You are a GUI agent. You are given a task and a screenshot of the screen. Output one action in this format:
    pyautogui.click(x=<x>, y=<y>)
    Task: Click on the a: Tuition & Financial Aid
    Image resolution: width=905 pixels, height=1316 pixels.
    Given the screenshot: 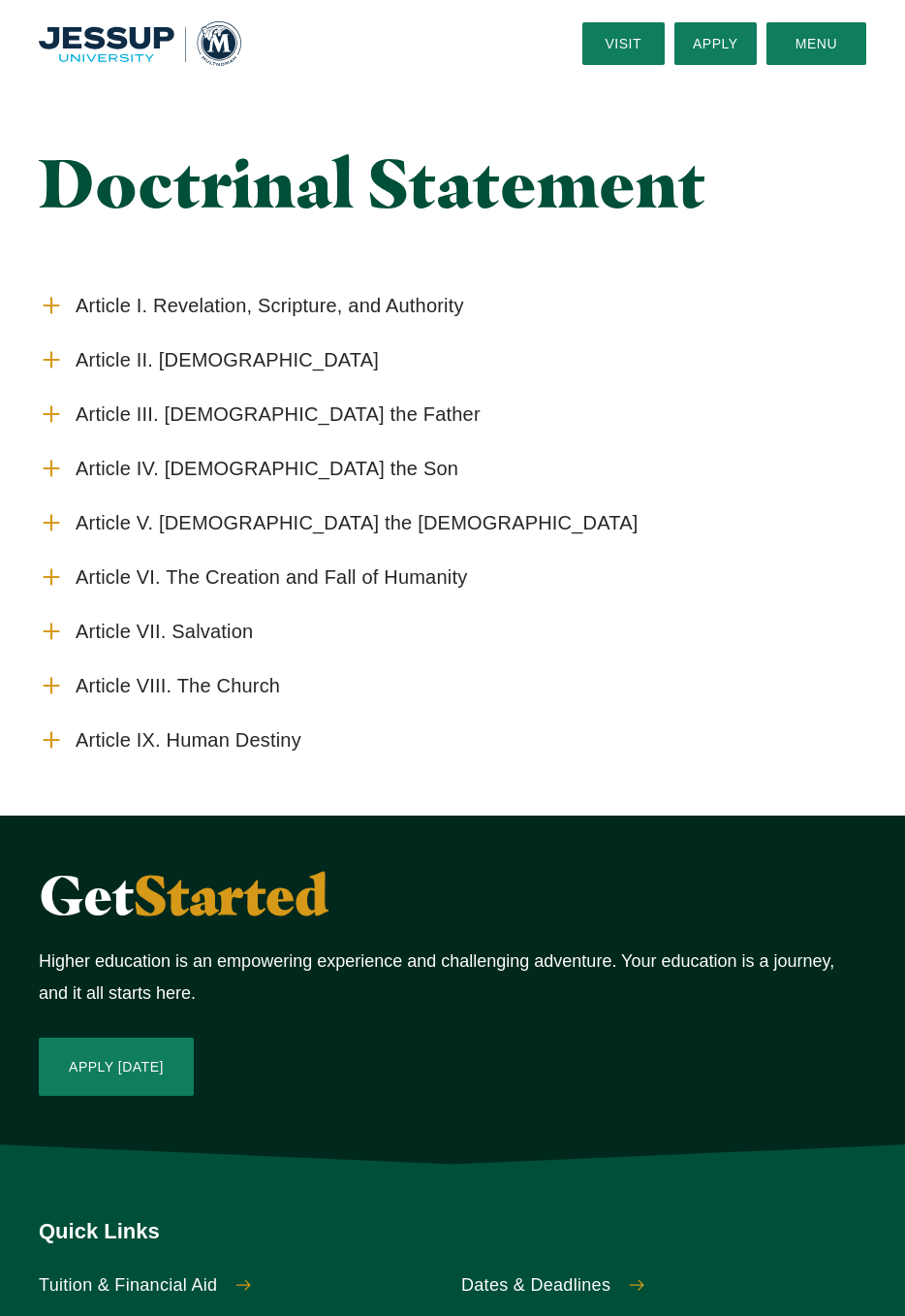 What is the action you would take?
    pyautogui.click(x=241, y=1285)
    